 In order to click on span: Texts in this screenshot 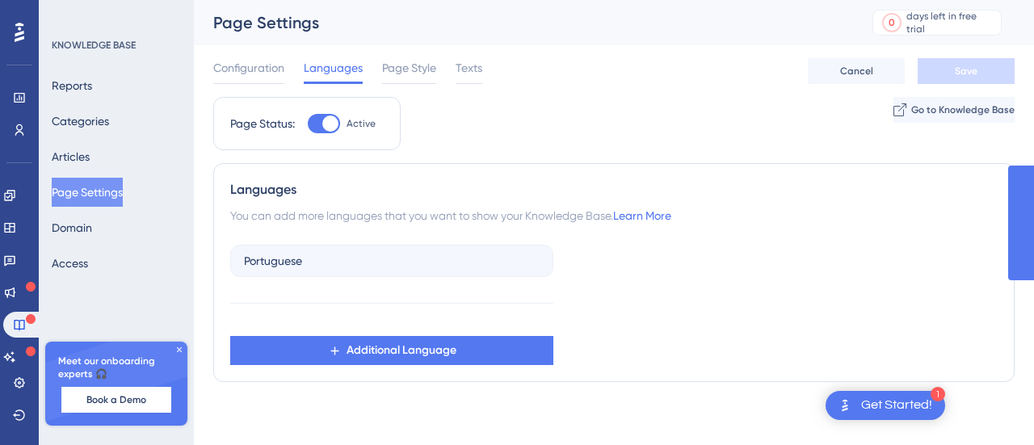, I will do `click(469, 68)`.